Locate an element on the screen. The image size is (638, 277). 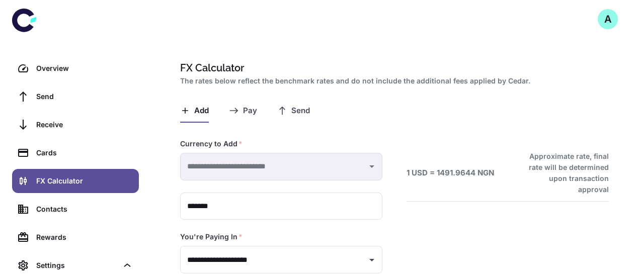
a: Rewards is located at coordinates (75, 237).